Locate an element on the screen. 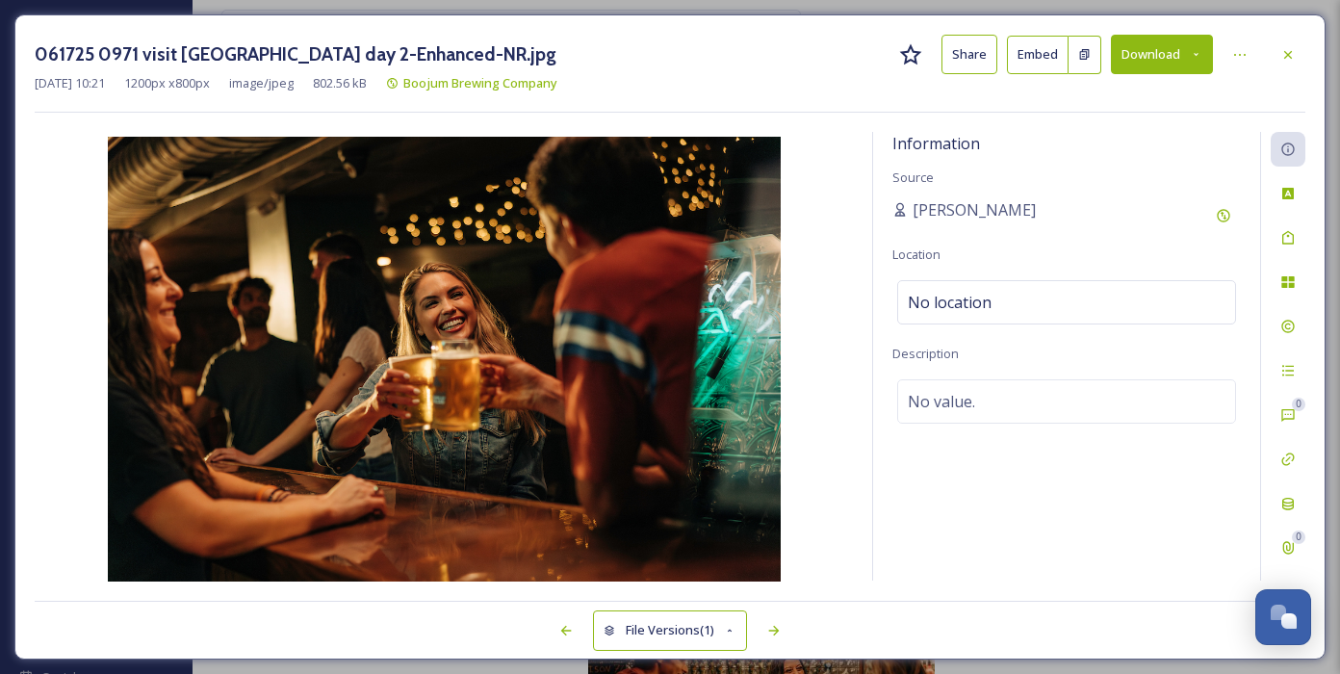  button: File Versions(1) is located at coordinates (670, 629).